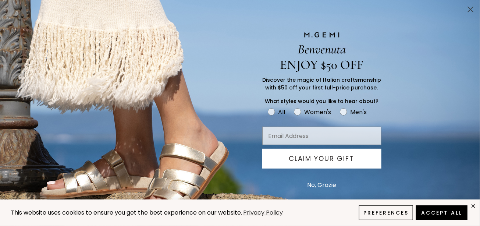 The height and width of the screenshot is (226, 480). What do you see at coordinates (321, 49) in the screenshot?
I see `span: Benvenuta` at bounding box center [321, 49].